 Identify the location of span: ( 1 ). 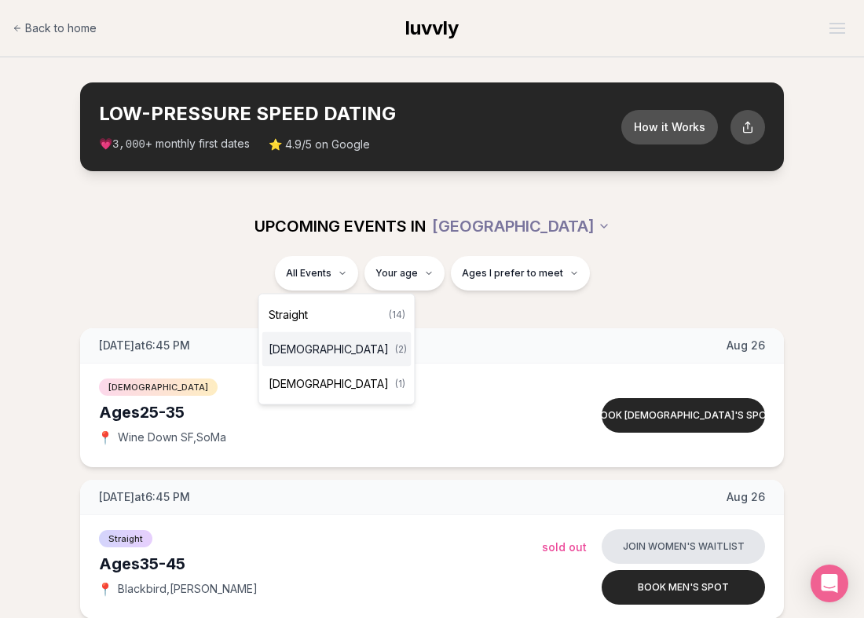
(400, 384).